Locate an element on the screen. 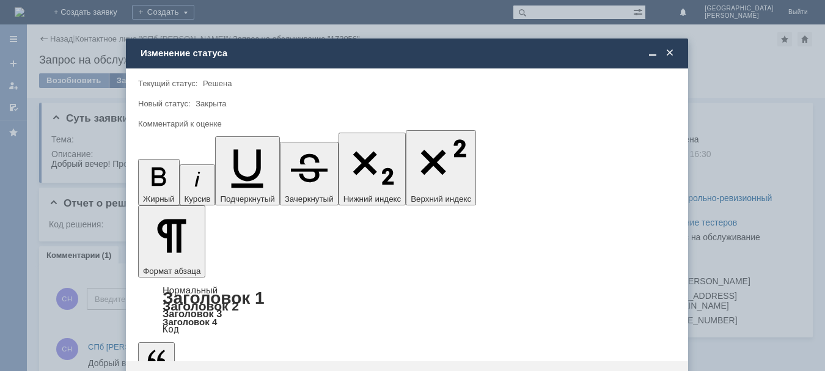 The width and height of the screenshot is (825, 371). div: Формат абзаца is located at coordinates (407, 310).